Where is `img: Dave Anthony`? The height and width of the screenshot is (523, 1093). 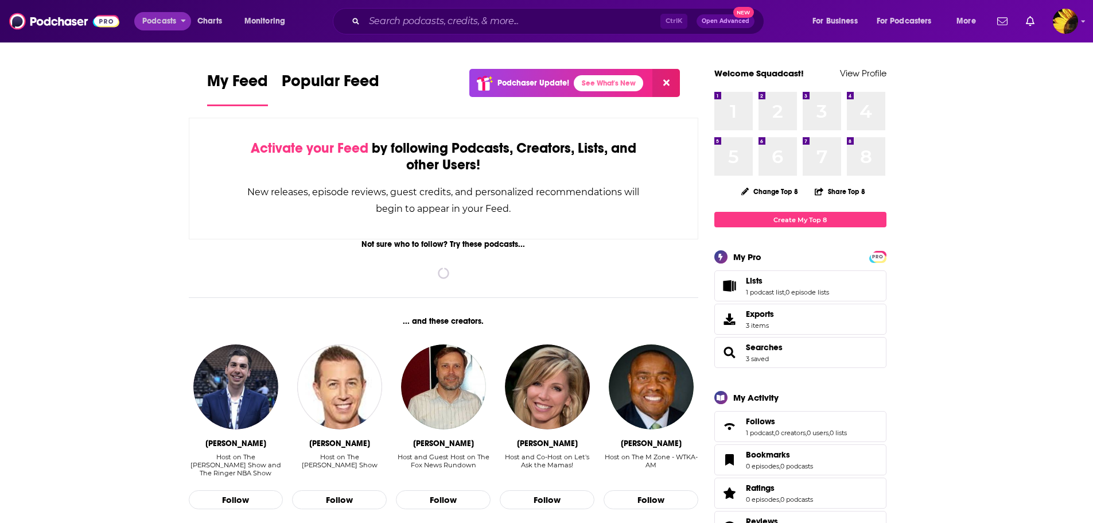
img: Dave Anthony is located at coordinates (444, 387).